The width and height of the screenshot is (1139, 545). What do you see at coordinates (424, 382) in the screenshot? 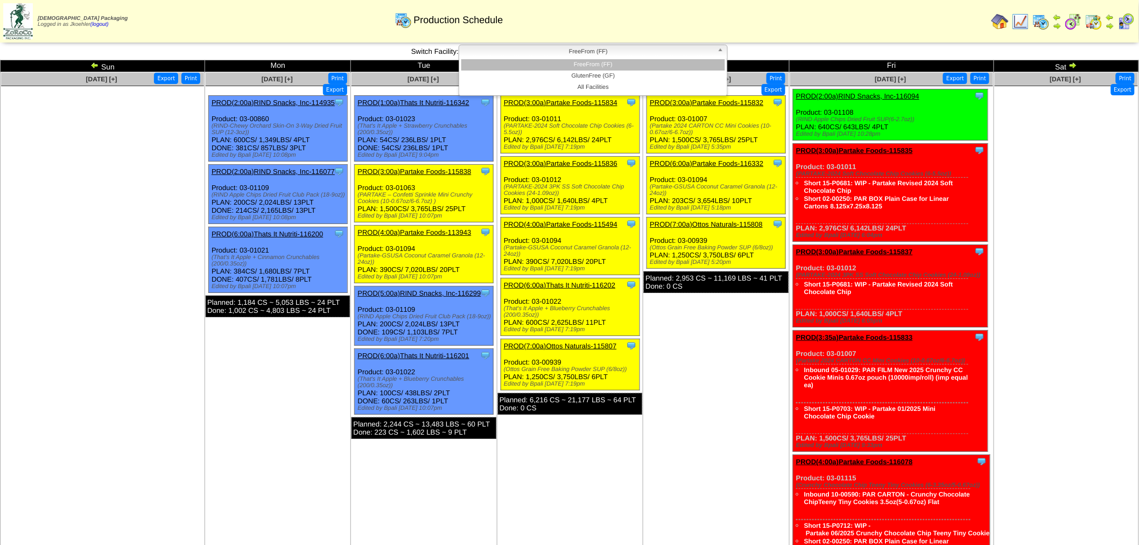
I see `div: Product: 03-01022 PLAN: 100CS / 438LBS / 2PLT DONE: 60CS / 263LBS / 1PLT` at bounding box center [424, 382].